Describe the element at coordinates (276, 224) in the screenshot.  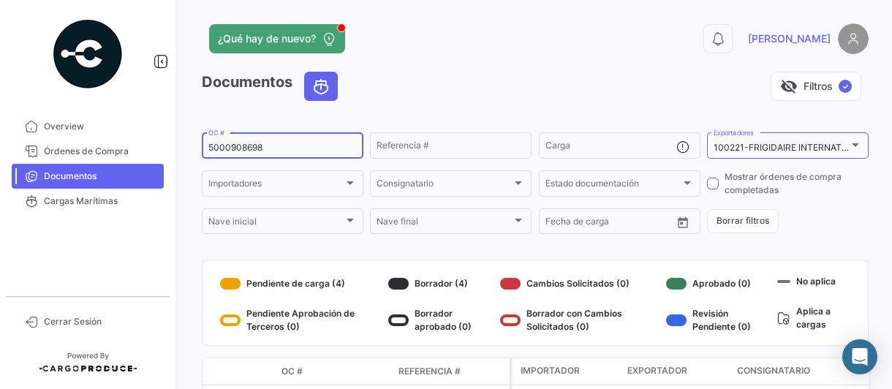
I see `span: Nave inicial` at that location.